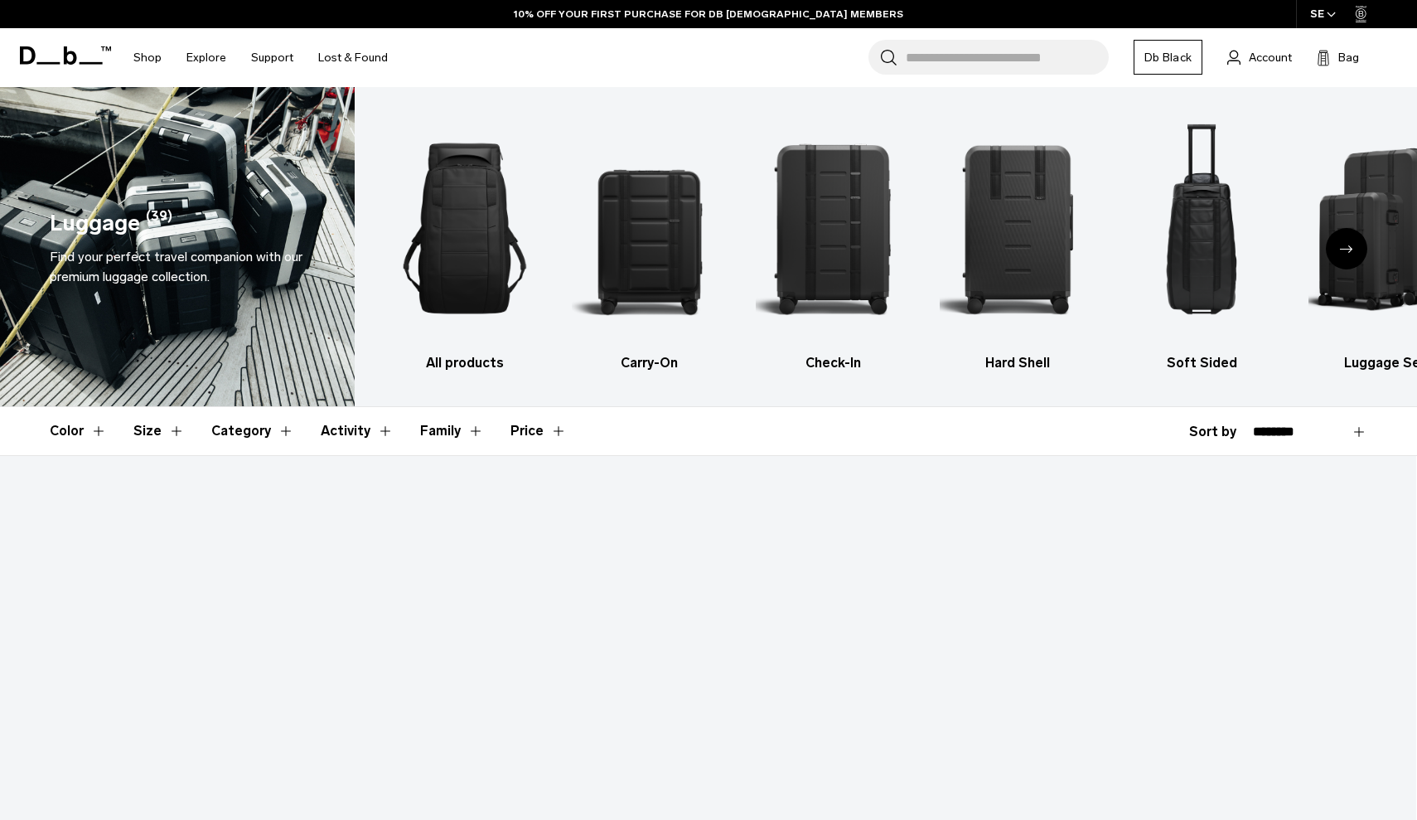  I want to click on a: Shop, so click(148, 57).